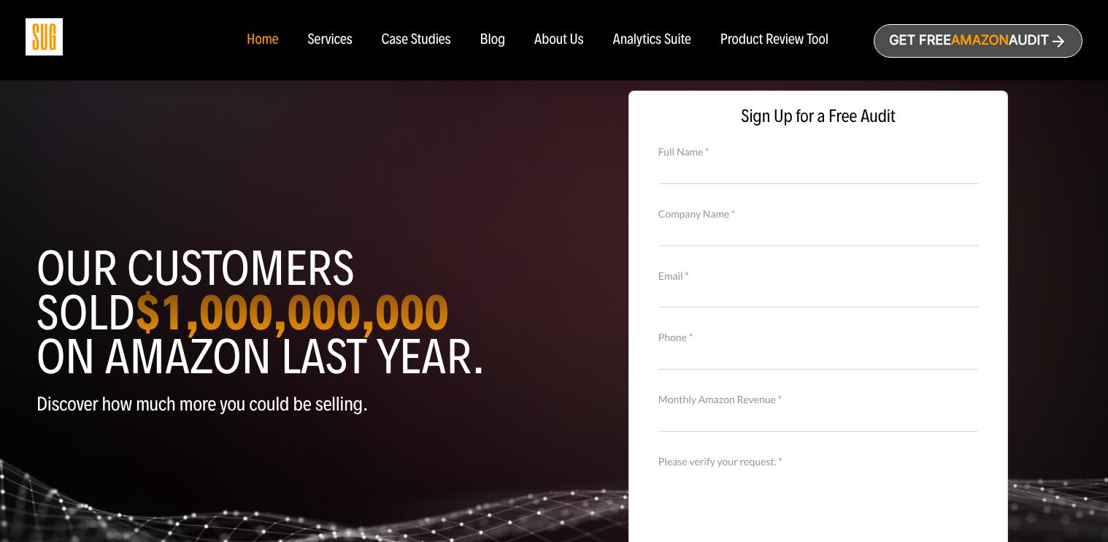  Describe the element at coordinates (980, 40) in the screenshot. I see `span: Amazon` at that location.